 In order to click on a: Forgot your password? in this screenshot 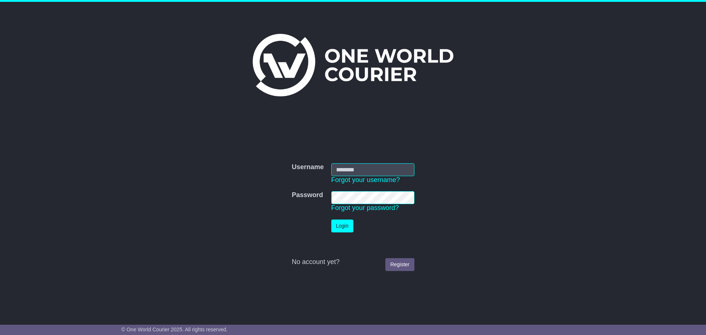, I will do `click(365, 208)`.